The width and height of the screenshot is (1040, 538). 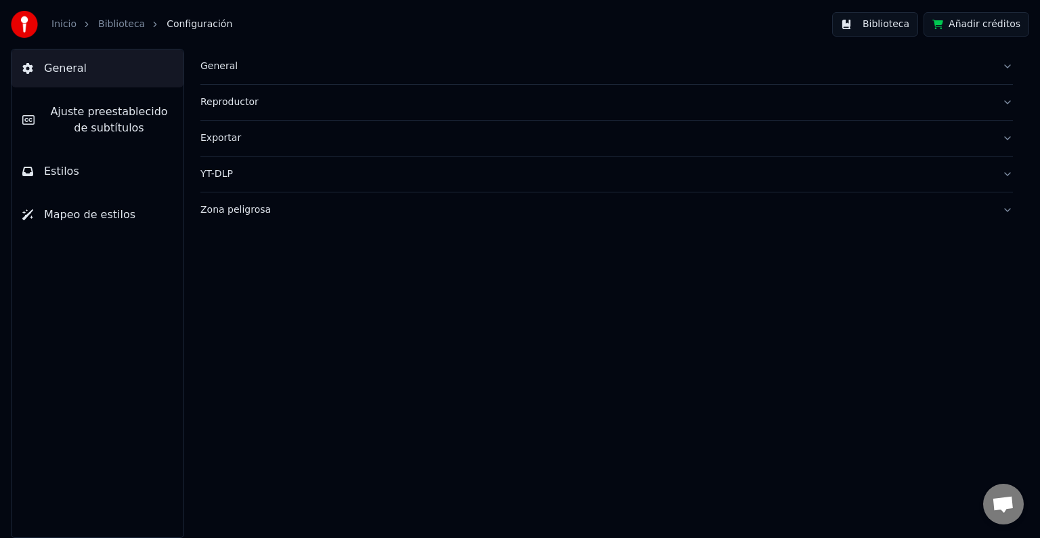 I want to click on img: youka, so click(x=24, y=24).